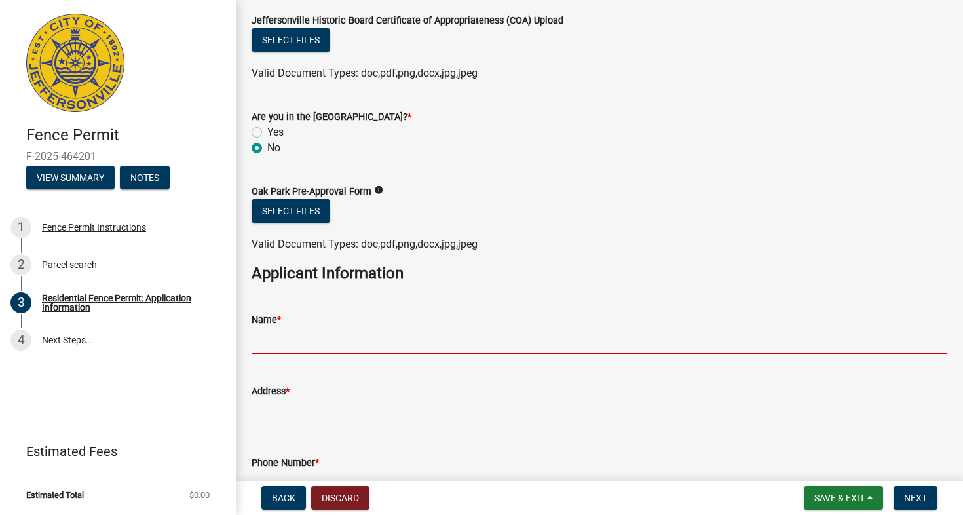 This screenshot has height=515, width=963. I want to click on span: $0.00, so click(199, 494).